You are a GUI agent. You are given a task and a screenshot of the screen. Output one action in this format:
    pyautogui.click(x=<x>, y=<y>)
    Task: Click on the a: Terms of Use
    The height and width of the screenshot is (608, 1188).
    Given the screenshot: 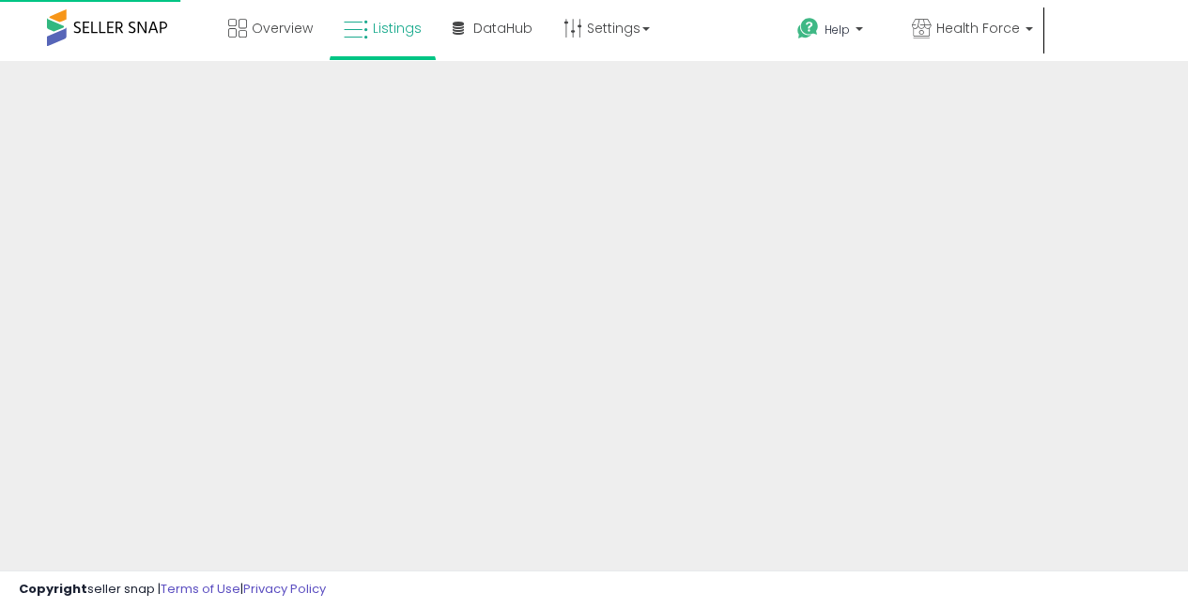 What is the action you would take?
    pyautogui.click(x=200, y=589)
    